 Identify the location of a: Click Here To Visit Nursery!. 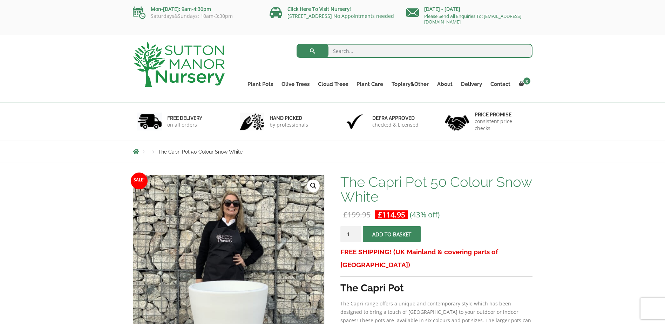
(319, 9).